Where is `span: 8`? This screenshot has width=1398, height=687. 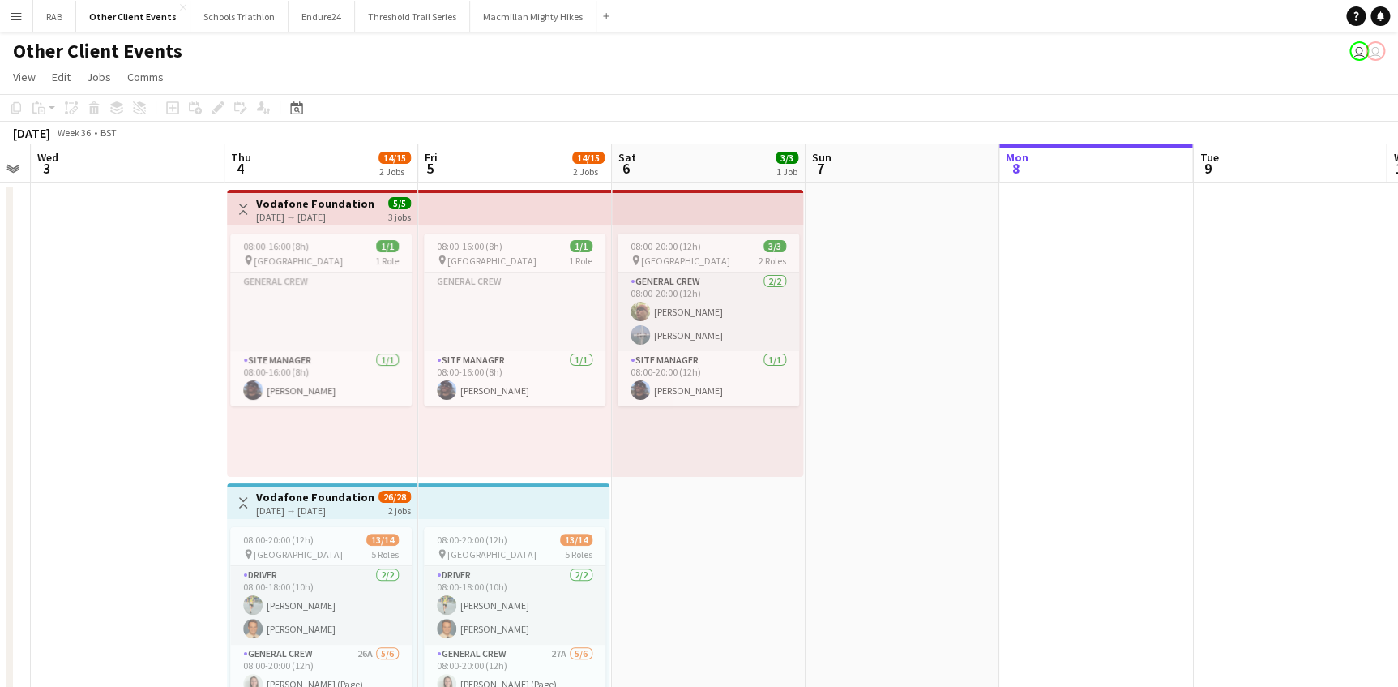 span: 8 is located at coordinates (1016, 168).